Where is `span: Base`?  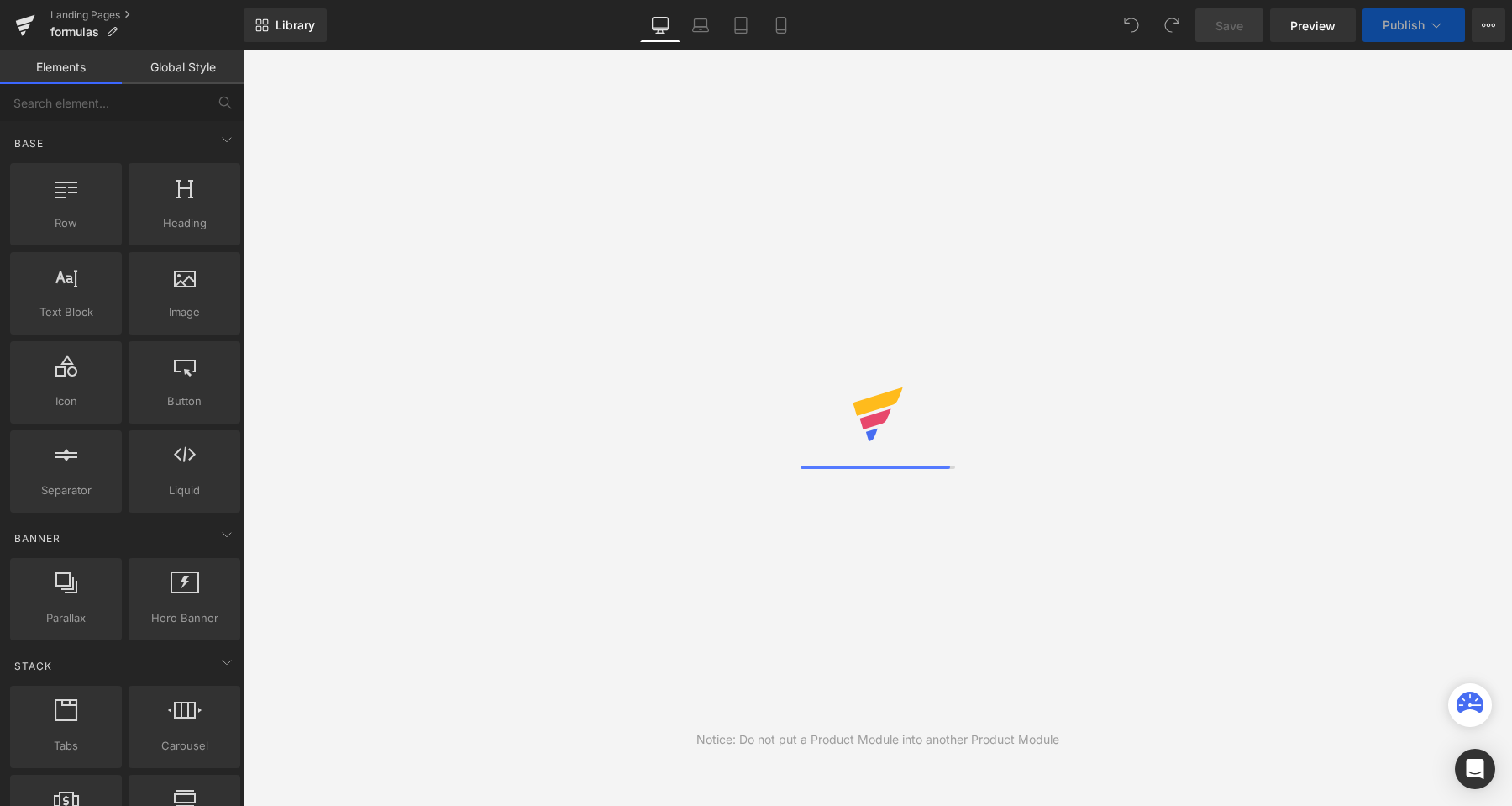
span: Base is located at coordinates (28, 143).